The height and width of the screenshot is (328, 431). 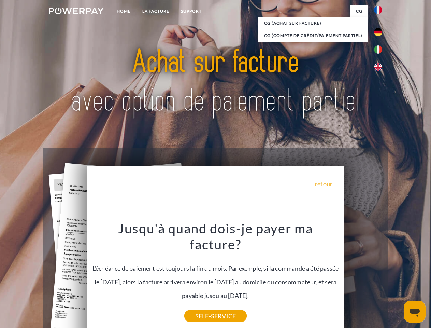 What do you see at coordinates (378, 49) in the screenshot?
I see `img: it` at bounding box center [378, 49].